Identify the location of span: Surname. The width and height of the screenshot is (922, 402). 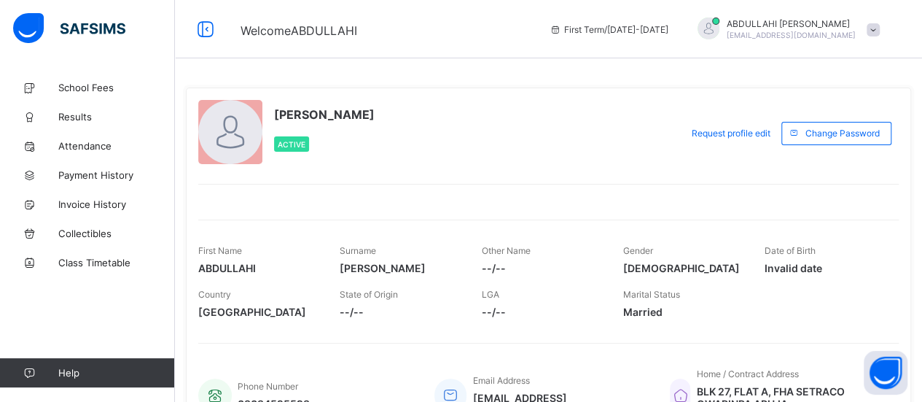
(358, 250).